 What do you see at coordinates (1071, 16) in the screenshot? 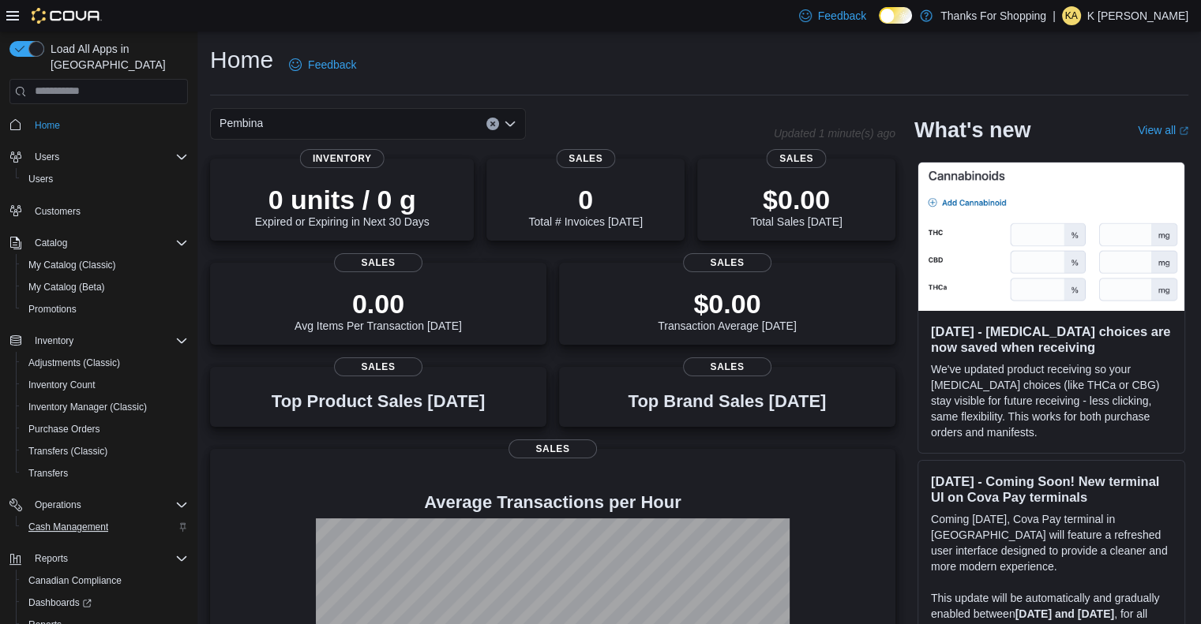
I see `div: K Atlee-Raymond` at bounding box center [1071, 16].